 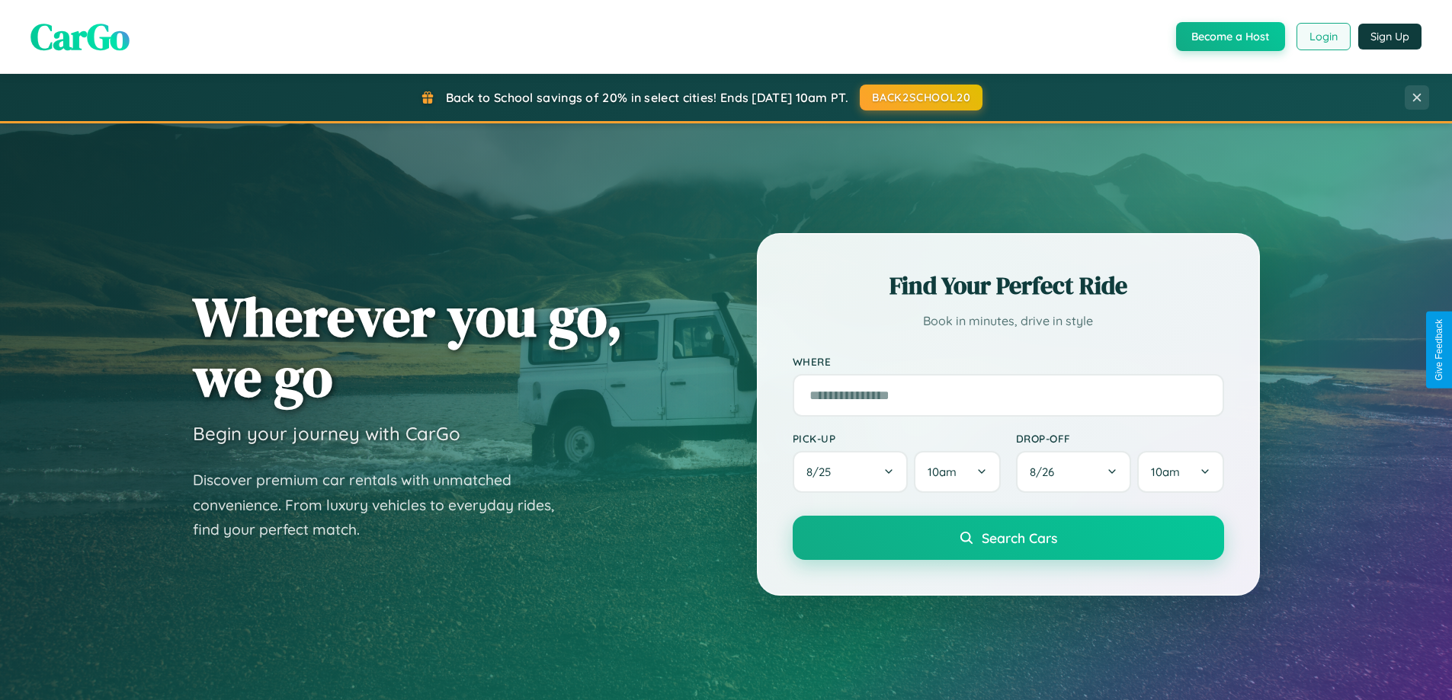 What do you see at coordinates (1008, 361) in the screenshot?
I see `label: Where` at bounding box center [1008, 361].